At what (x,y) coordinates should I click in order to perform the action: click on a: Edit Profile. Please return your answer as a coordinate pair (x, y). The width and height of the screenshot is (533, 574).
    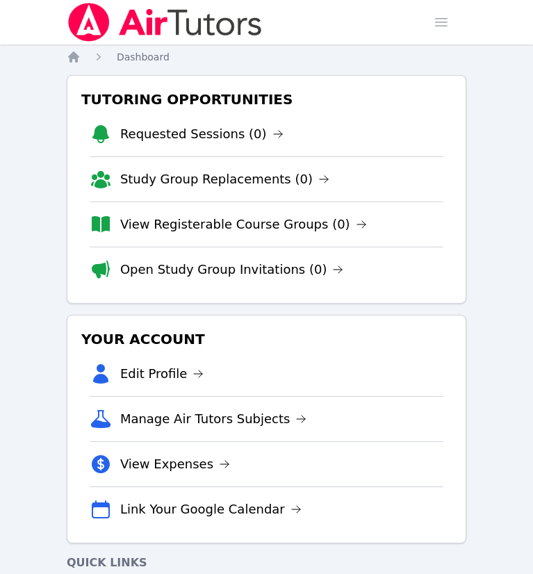
    Looking at the image, I should click on (162, 374).